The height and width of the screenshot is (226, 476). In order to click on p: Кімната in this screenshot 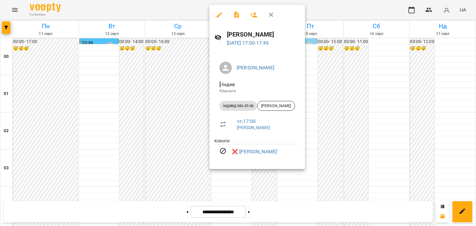, I will do `click(257, 91)`.